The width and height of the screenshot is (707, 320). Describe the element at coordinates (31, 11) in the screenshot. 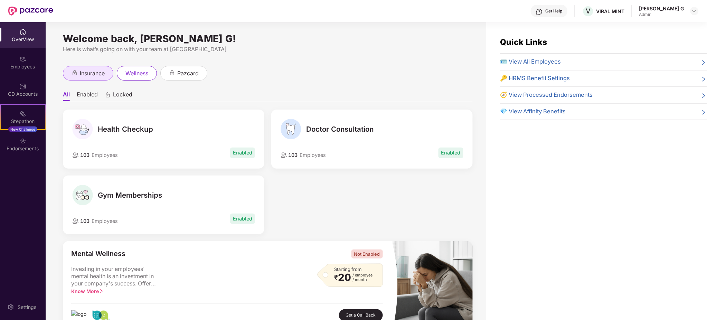

I see `img: New Pazcare Logo` at that location.